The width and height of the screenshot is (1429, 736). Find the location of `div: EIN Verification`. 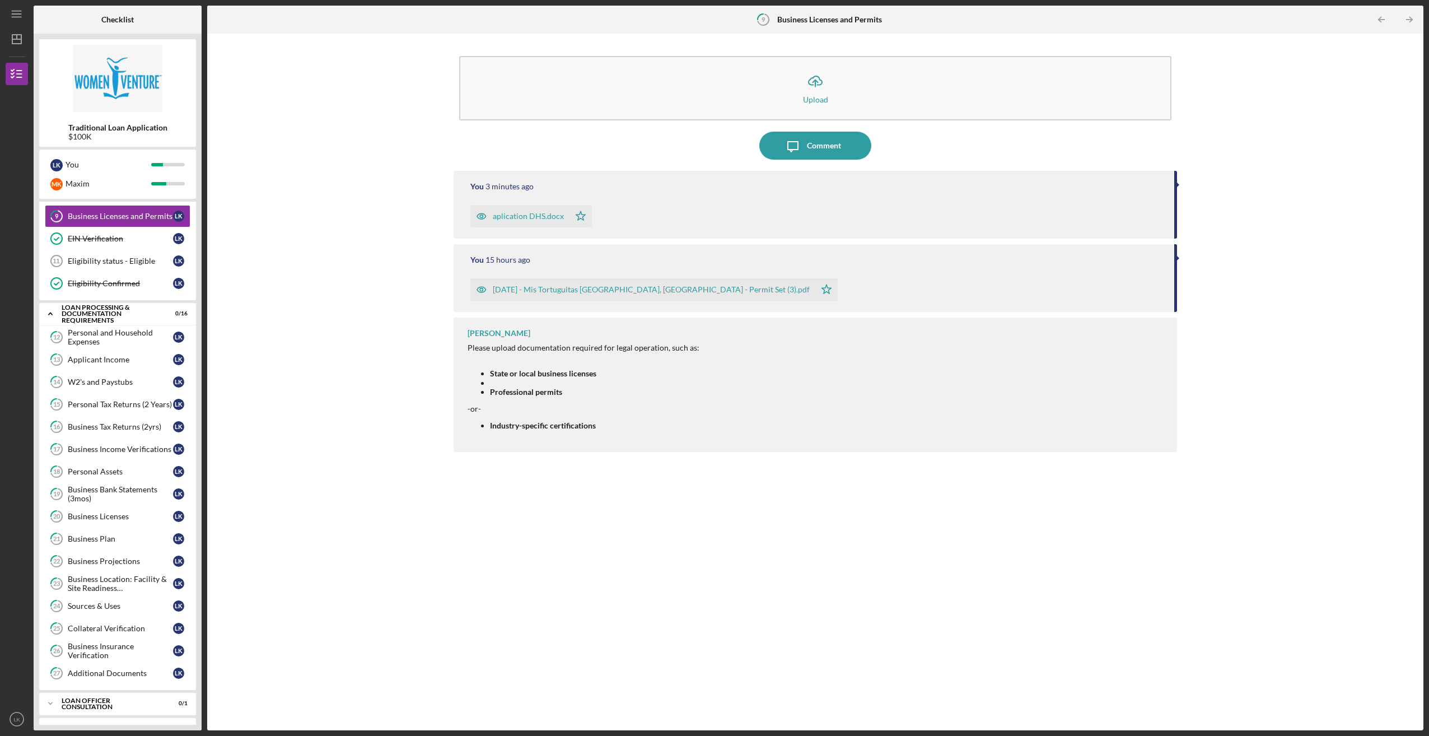

div: EIN Verification is located at coordinates (120, 239).